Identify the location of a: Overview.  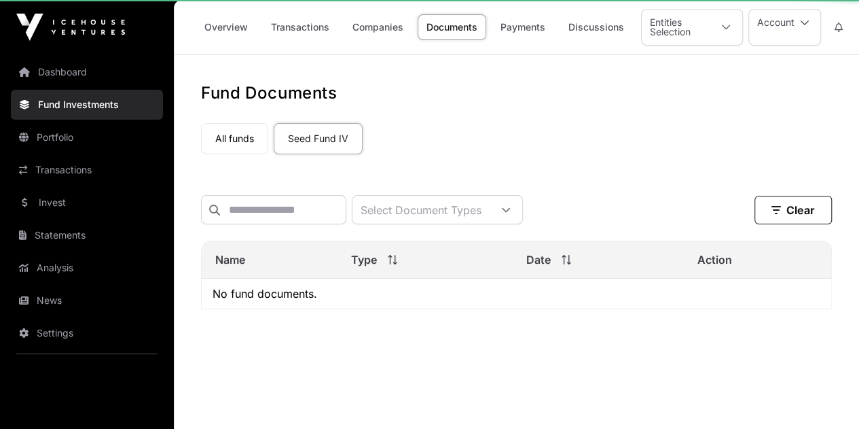
(226, 27).